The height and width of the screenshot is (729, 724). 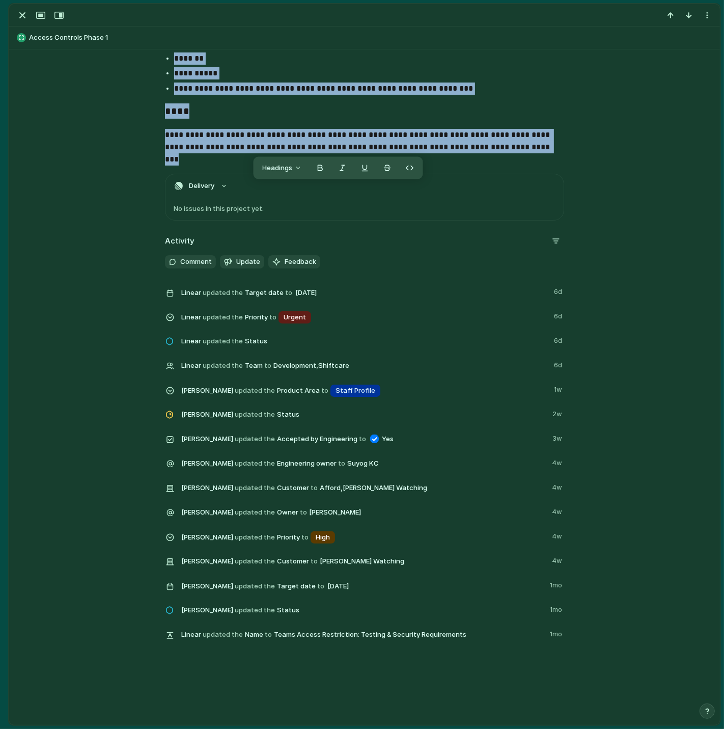 I want to click on span: Yes, so click(x=387, y=439).